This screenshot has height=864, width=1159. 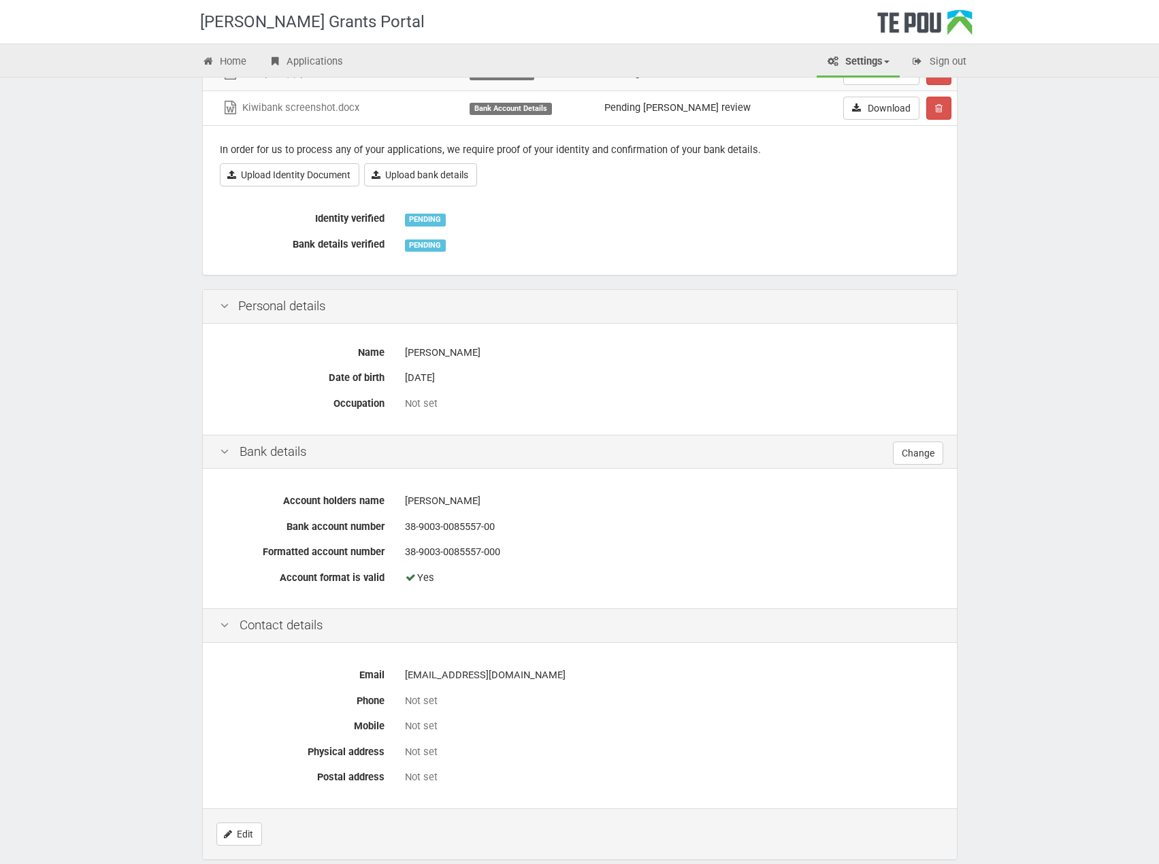 What do you see at coordinates (302, 576) in the screenshot?
I see `label: Account format is valid` at bounding box center [302, 576].